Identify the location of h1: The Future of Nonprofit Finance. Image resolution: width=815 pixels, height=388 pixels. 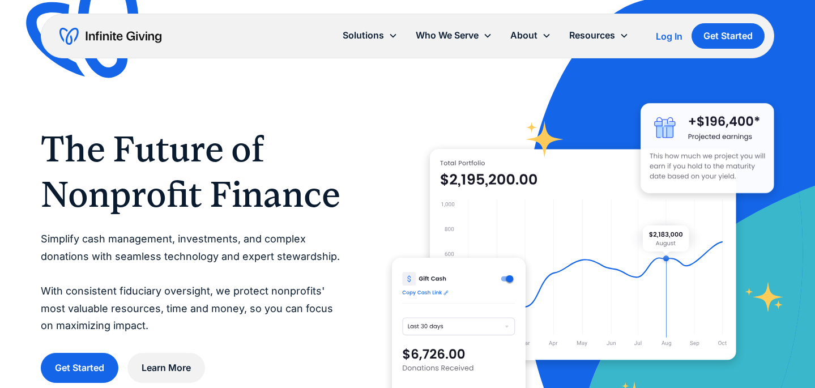
(194, 172).